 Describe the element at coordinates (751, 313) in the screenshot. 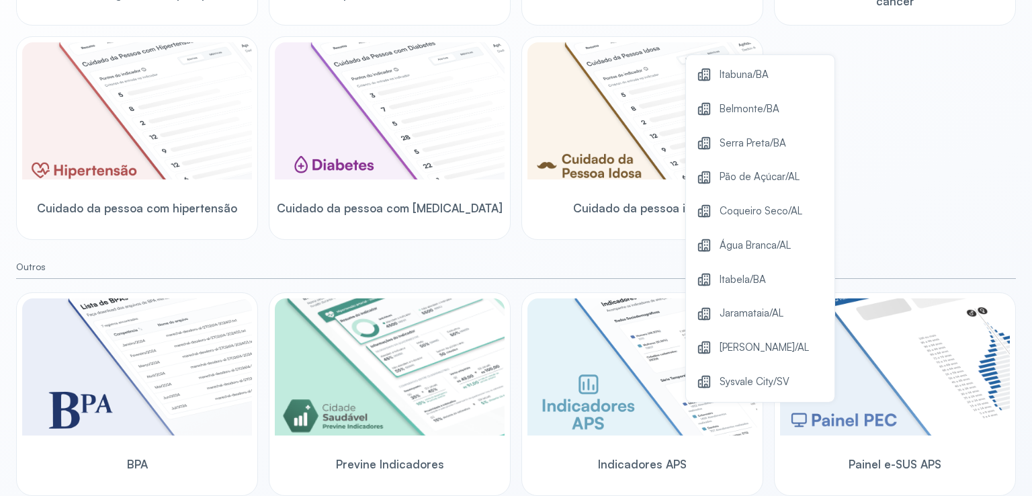

I see `span: Jaramataia/AL` at that location.